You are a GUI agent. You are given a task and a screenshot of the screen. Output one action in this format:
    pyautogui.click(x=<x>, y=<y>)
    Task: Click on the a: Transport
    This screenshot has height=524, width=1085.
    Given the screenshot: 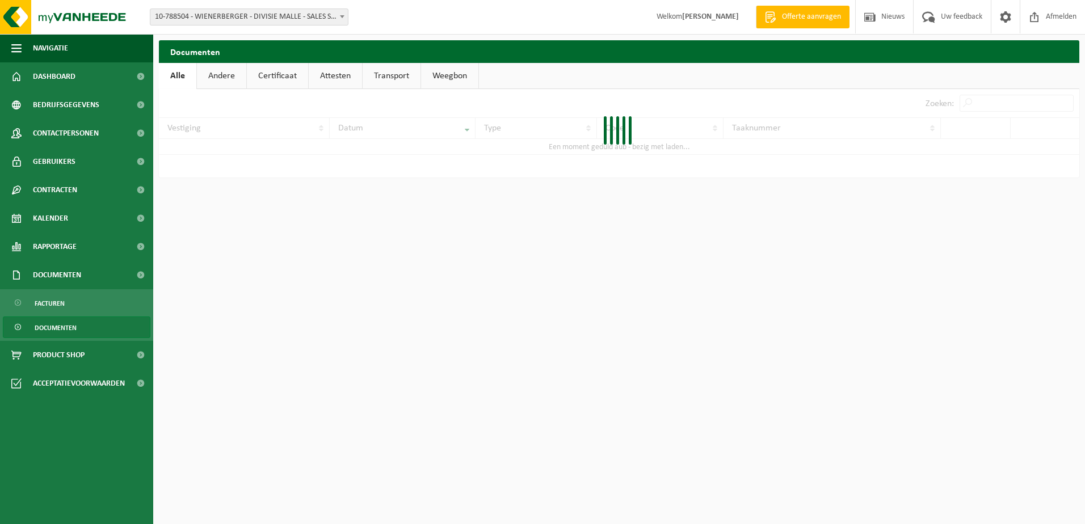 What is the action you would take?
    pyautogui.click(x=392, y=76)
    